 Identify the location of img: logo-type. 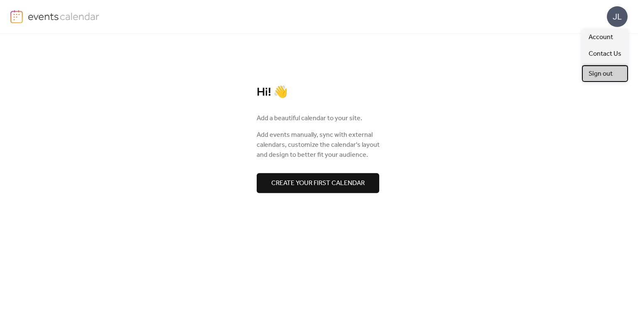
(64, 16).